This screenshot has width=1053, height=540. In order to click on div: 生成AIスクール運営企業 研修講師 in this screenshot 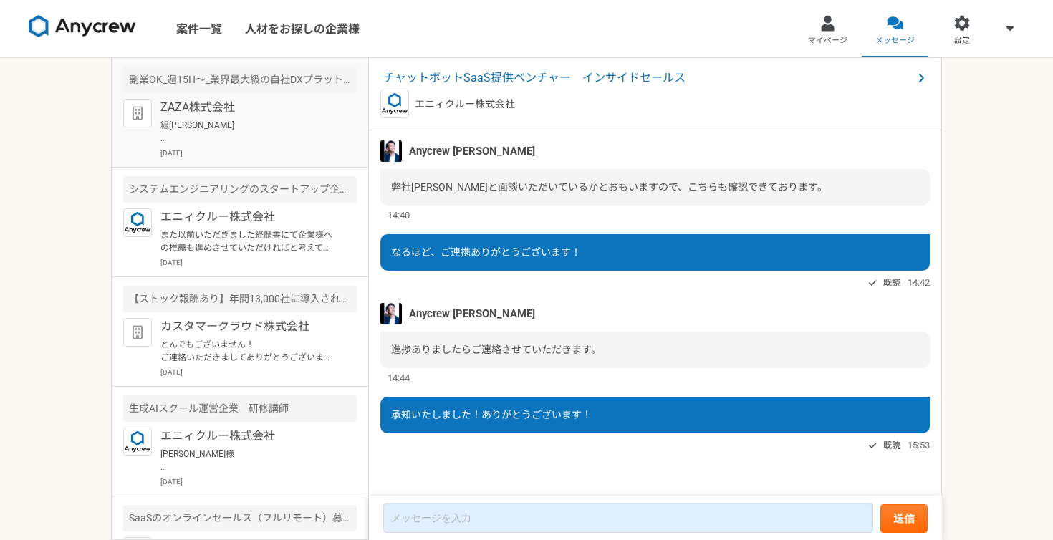, I will do `click(240, 408)`.